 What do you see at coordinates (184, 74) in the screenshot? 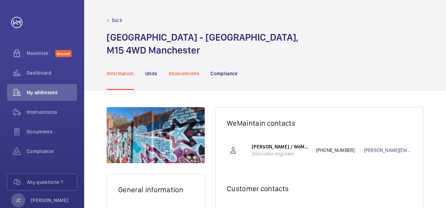
I see `p: Interventions` at bounding box center [184, 74].